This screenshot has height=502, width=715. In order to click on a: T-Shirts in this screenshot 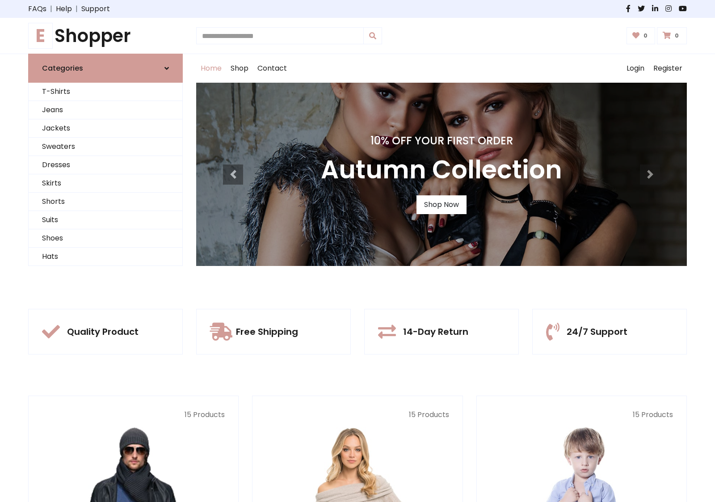, I will do `click(105, 92)`.